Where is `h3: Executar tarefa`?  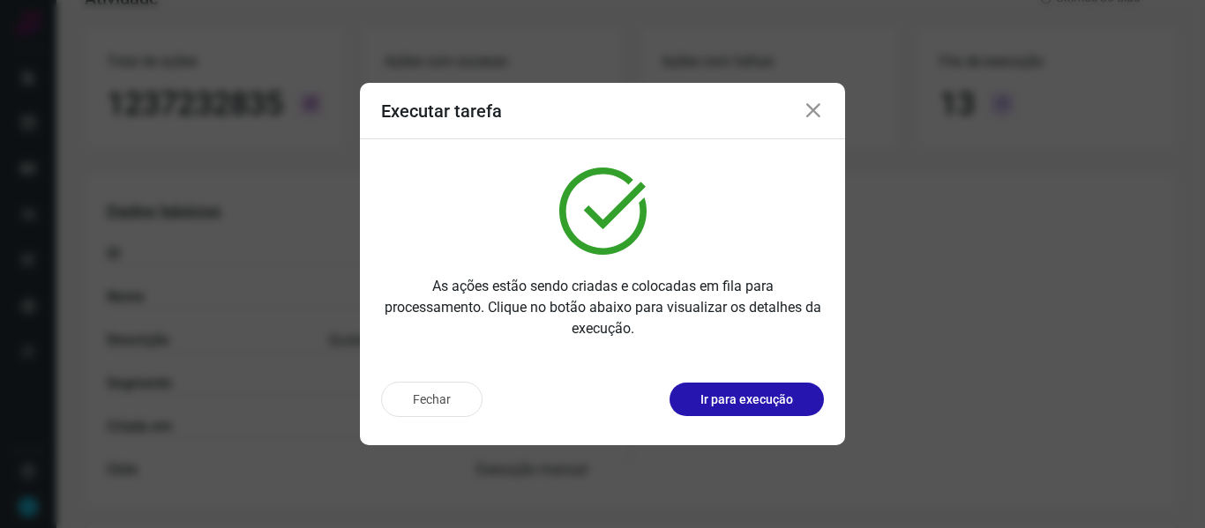 h3: Executar tarefa is located at coordinates (441, 111).